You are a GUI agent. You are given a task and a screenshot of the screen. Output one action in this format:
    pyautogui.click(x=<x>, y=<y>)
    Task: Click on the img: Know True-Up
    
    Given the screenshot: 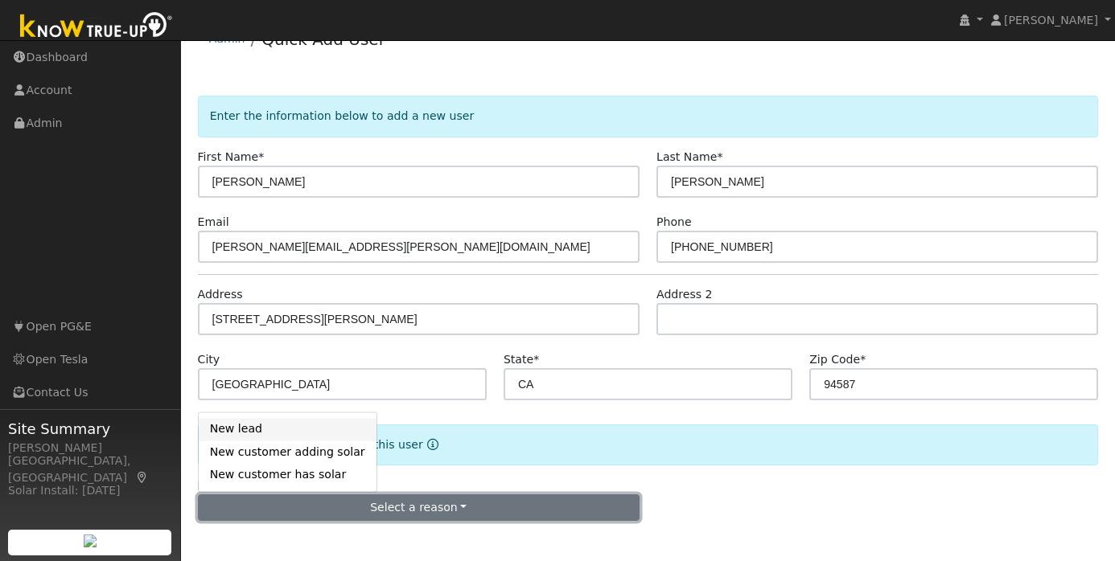 What is the action you would take?
    pyautogui.click(x=97, y=27)
    